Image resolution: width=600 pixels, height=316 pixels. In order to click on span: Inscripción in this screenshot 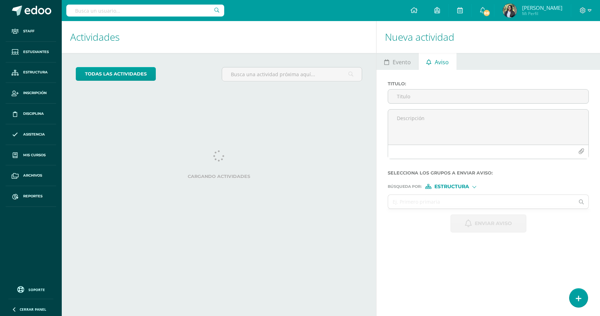, I will do `click(35, 93)`.